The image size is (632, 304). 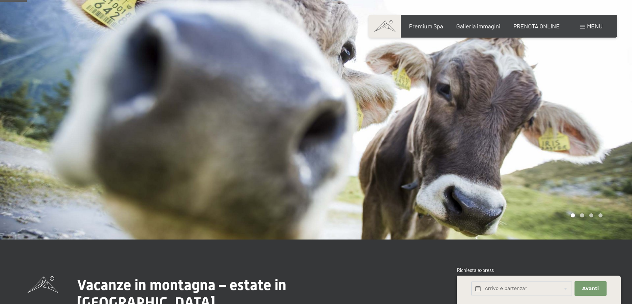 I want to click on button: Avanti, so click(x=591, y=289).